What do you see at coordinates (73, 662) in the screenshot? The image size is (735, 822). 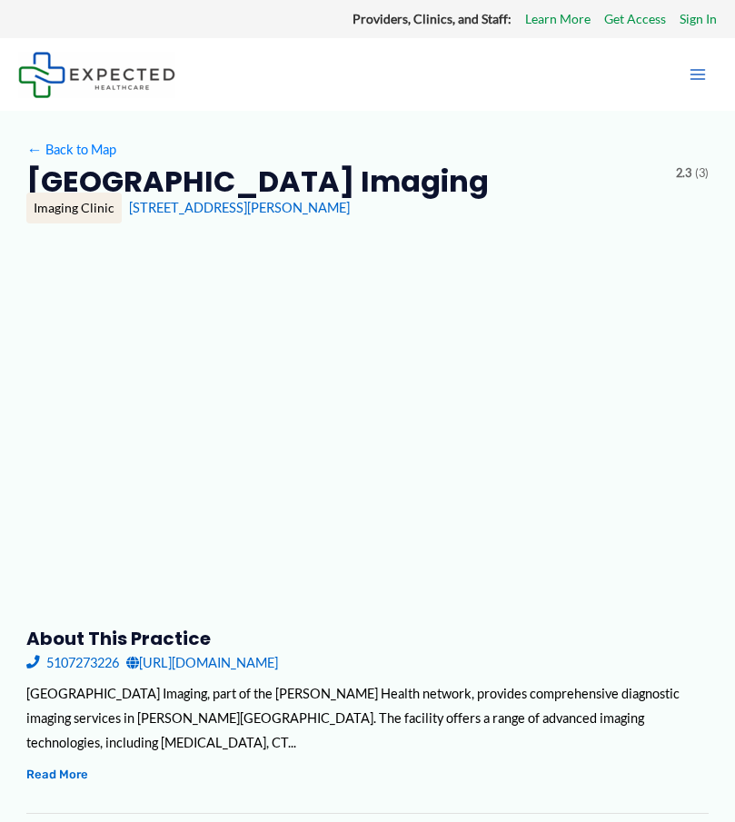 I see `a: 5107273226` at bounding box center [73, 662].